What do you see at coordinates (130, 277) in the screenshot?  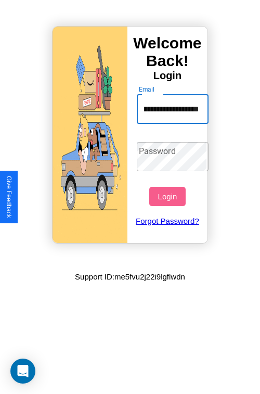 I see `p: Support ID: me5fvu2j22i9lgflwdn` at bounding box center [130, 277].